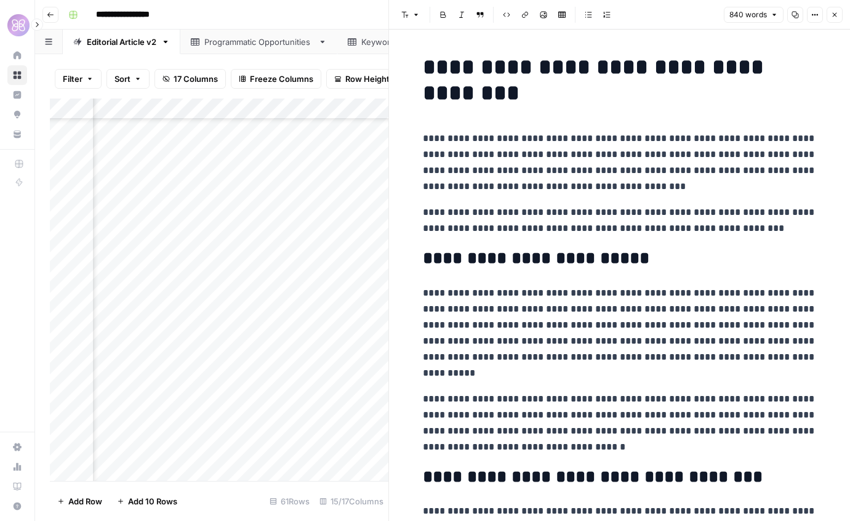  I want to click on img: HoneyLove Logo, so click(18, 25).